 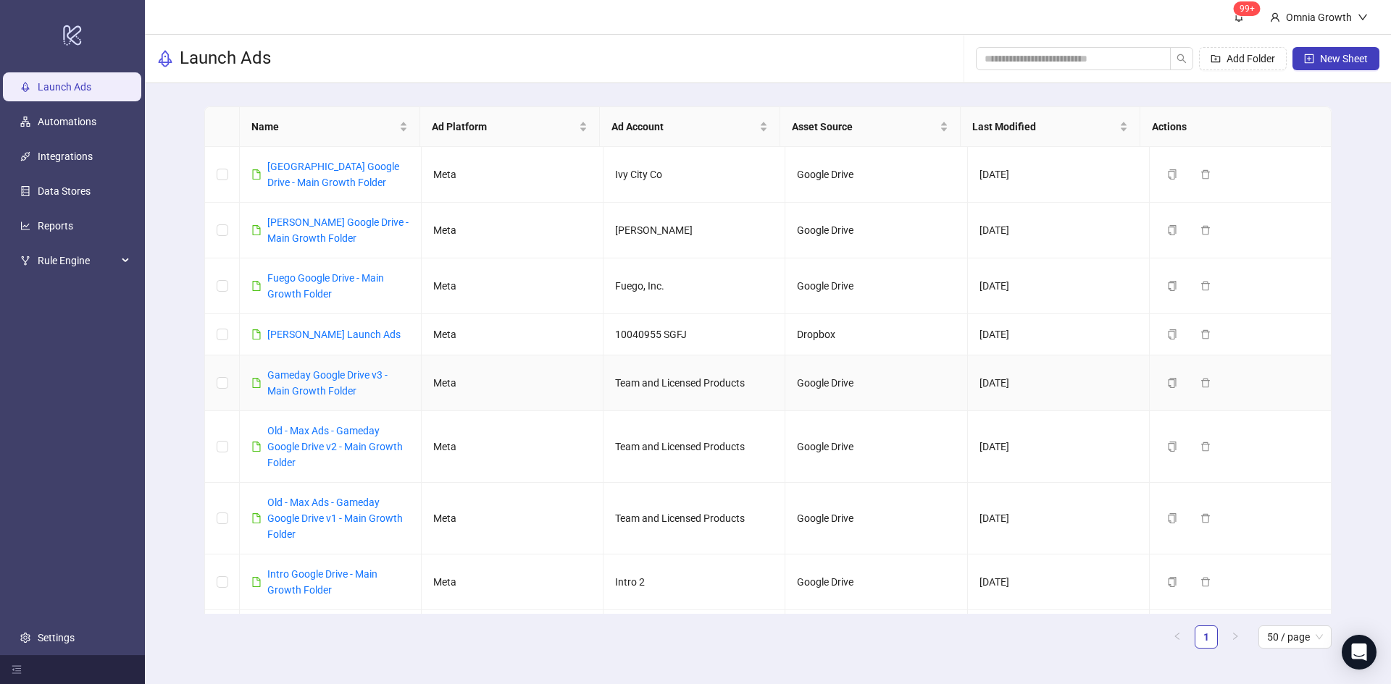 I want to click on a: Old - Max Ads - Gameday Google Drive v1 - Main Growth Folder, so click(x=335, y=519).